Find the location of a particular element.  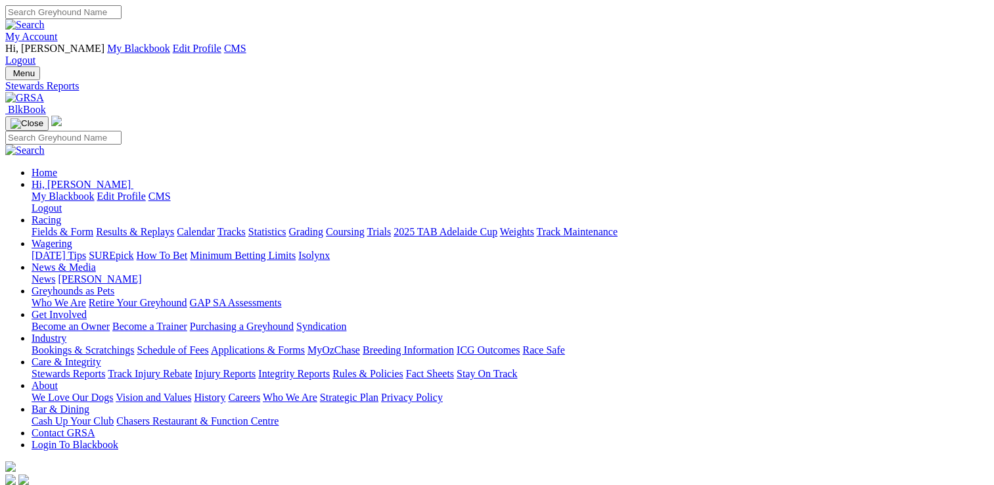

a: Strategic Plan is located at coordinates (349, 397).